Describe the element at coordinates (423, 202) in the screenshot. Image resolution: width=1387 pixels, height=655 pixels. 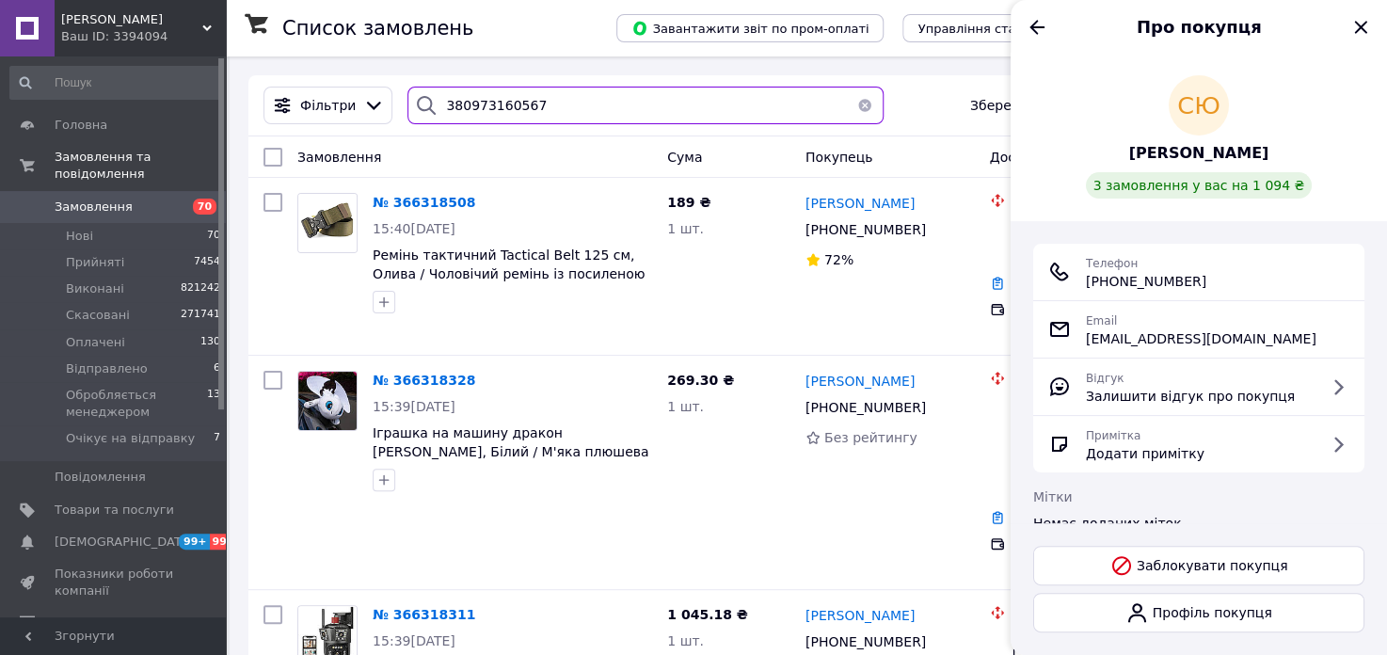
I see `span: № 366318508` at that location.